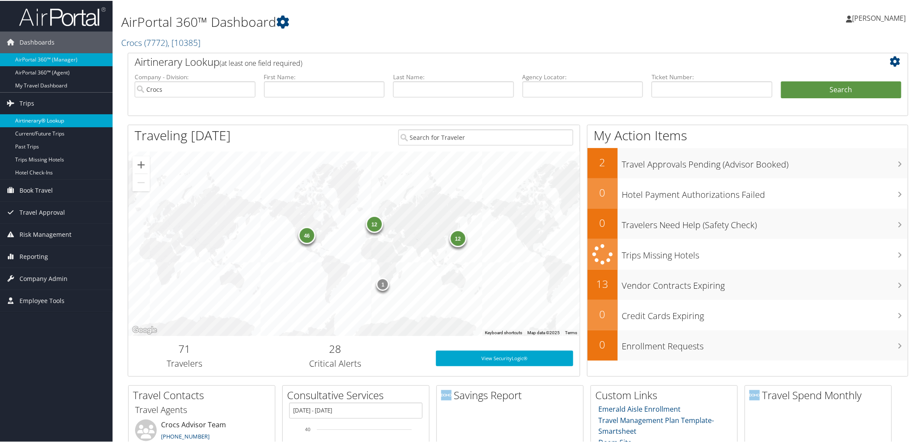  Describe the element at coordinates (640, 408) in the screenshot. I see `a: Emerald Aisle Enrollment` at that location.